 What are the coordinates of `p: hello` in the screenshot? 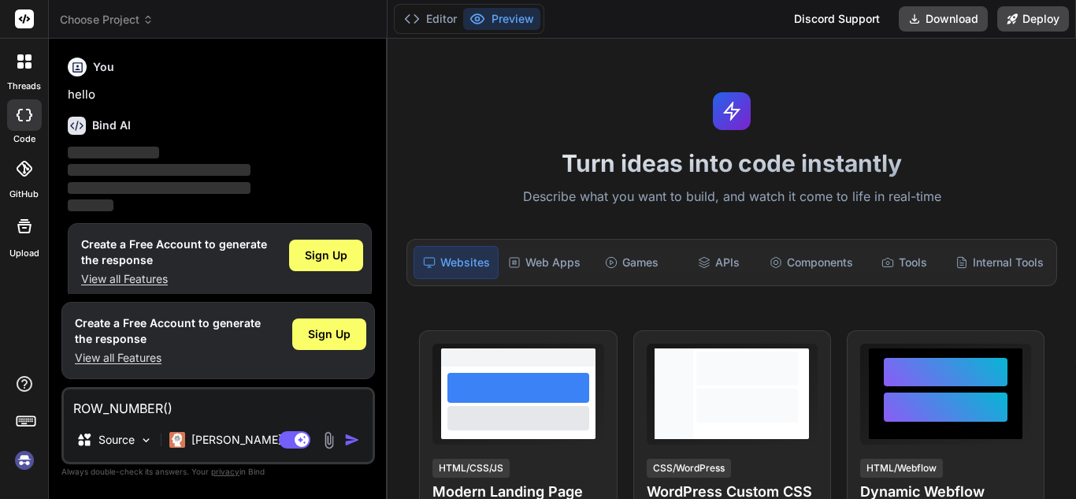 It's located at (220, 95).